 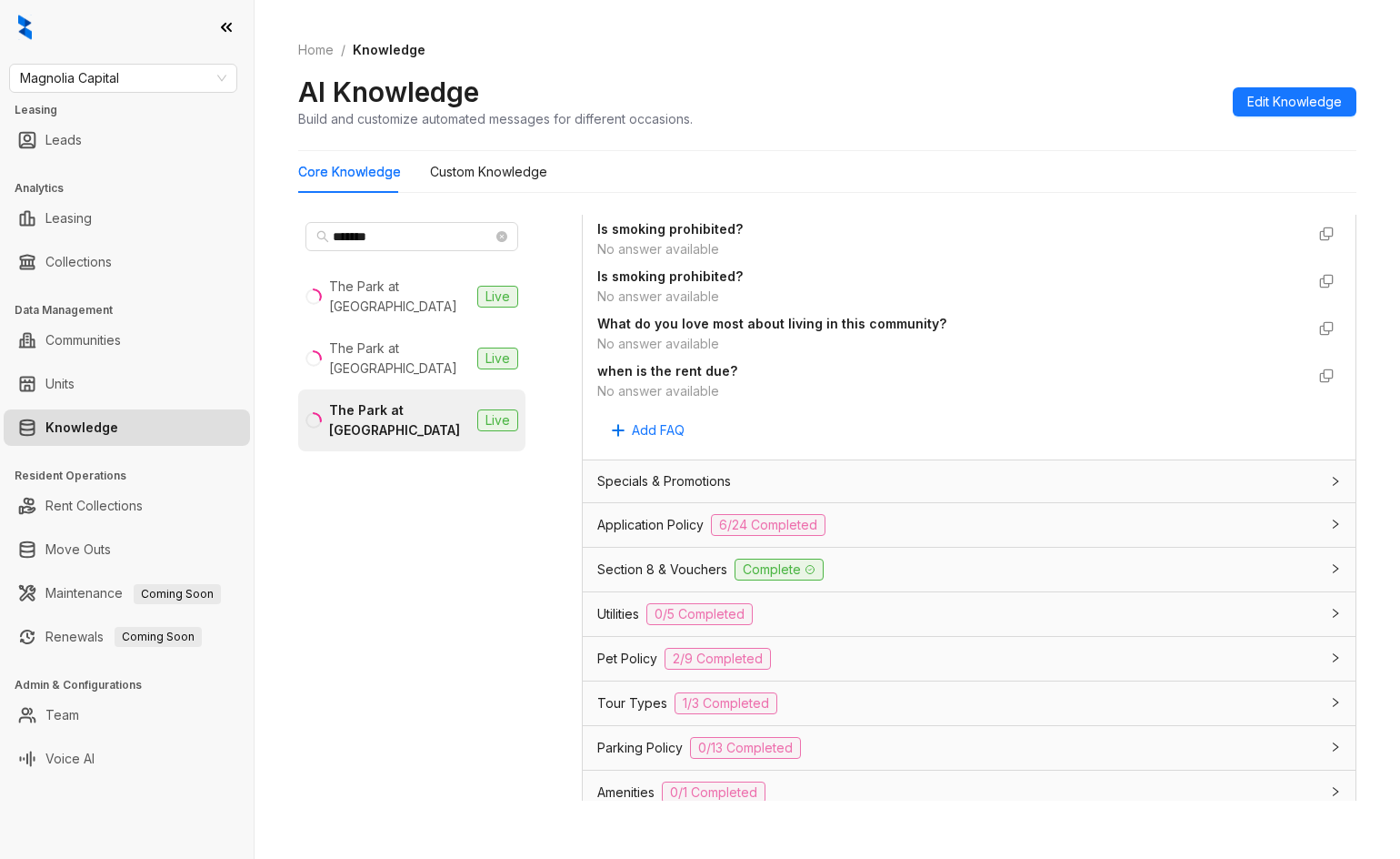 I want to click on button: Add FAQ, so click(x=648, y=430).